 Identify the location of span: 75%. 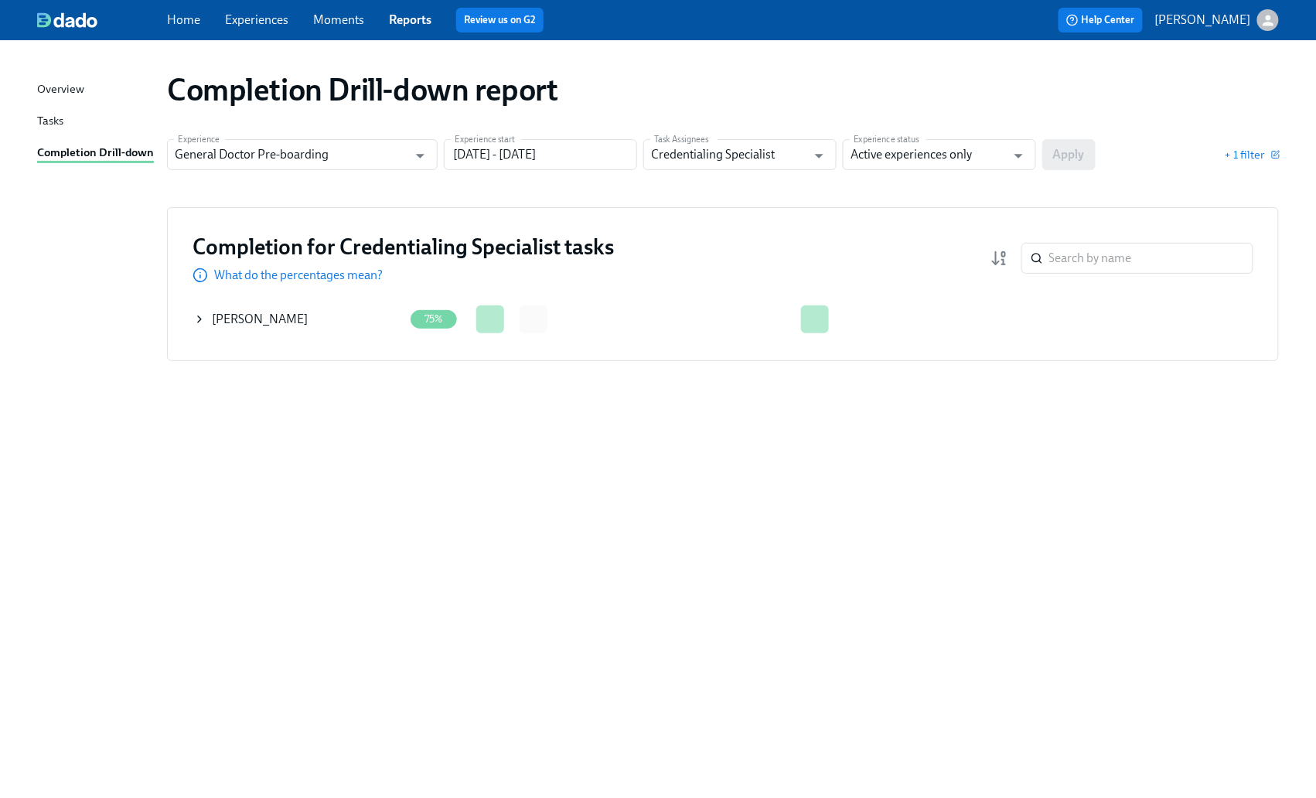
(434, 319).